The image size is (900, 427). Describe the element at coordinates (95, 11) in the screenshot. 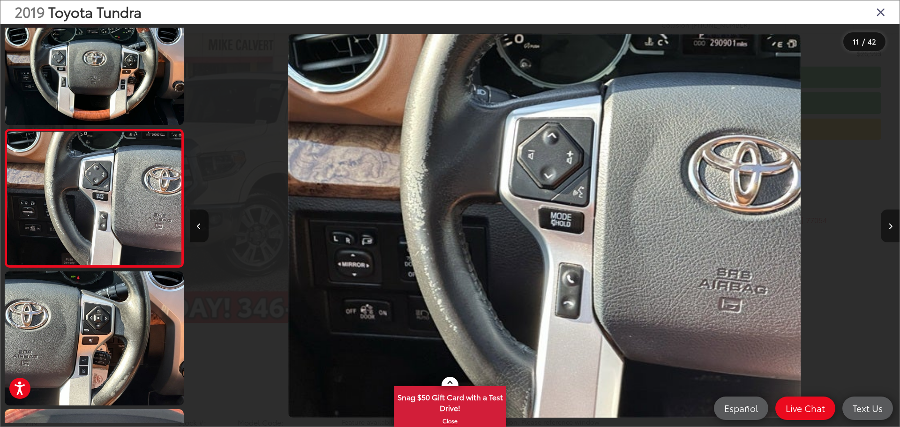

I see `span: Toyota Tundra` at that location.